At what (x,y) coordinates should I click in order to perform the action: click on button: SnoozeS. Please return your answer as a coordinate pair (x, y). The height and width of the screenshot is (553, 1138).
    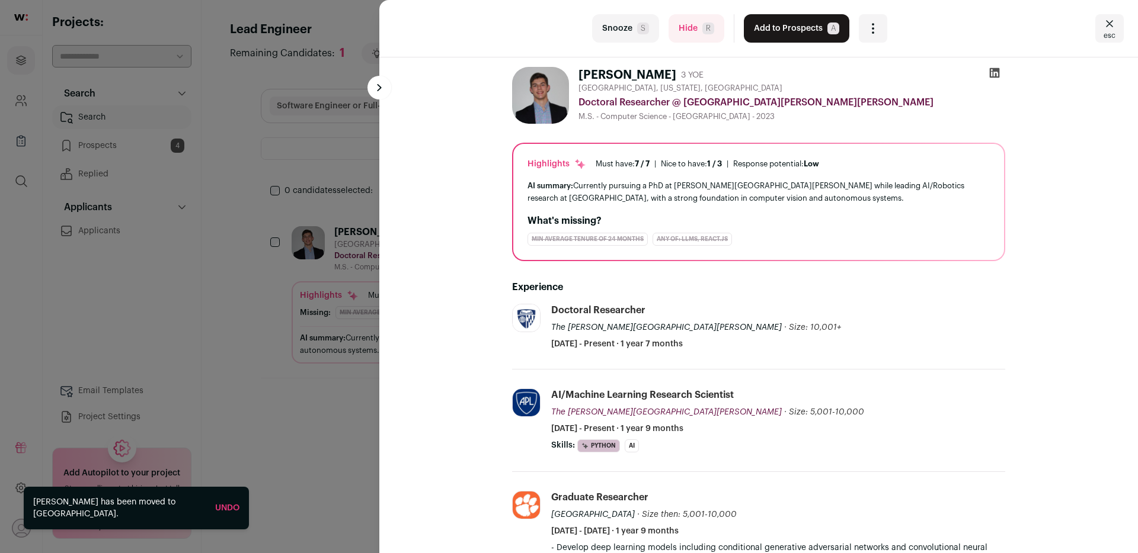
    Looking at the image, I should click on (625, 28).